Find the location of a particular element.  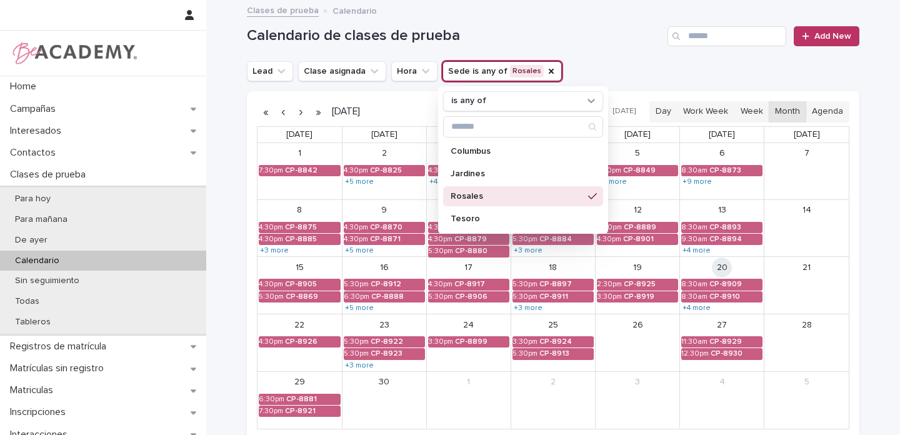

td: September 29, 2025 is located at coordinates (300, 400).